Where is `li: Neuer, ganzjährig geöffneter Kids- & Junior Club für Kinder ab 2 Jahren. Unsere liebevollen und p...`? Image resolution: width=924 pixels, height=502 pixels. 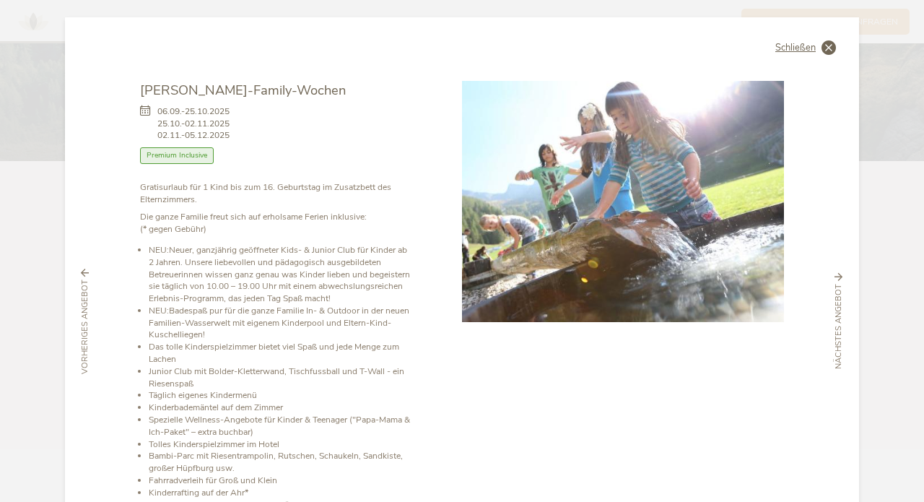 li: Neuer, ganzjährig geöffneter Kids- & Junior Club für Kinder ab 2 Jahren. Unsere liebevollen und p... is located at coordinates (280, 274).